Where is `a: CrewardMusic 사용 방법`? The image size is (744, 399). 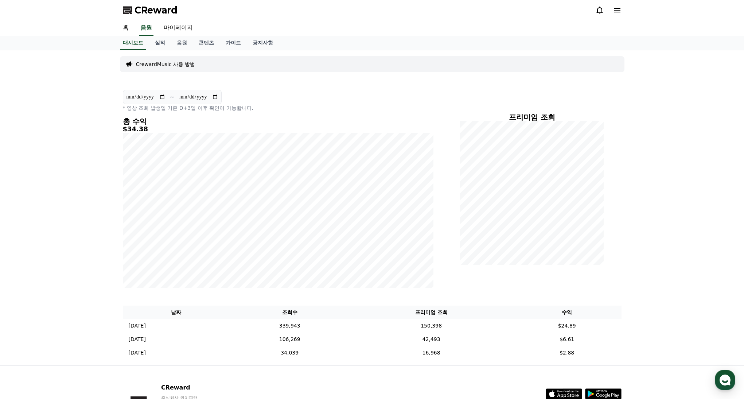
a: CrewardMusic 사용 방법 is located at coordinates (165, 64).